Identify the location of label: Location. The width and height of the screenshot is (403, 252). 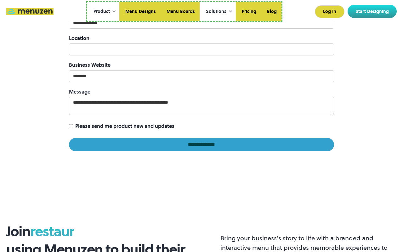
(201, 38).